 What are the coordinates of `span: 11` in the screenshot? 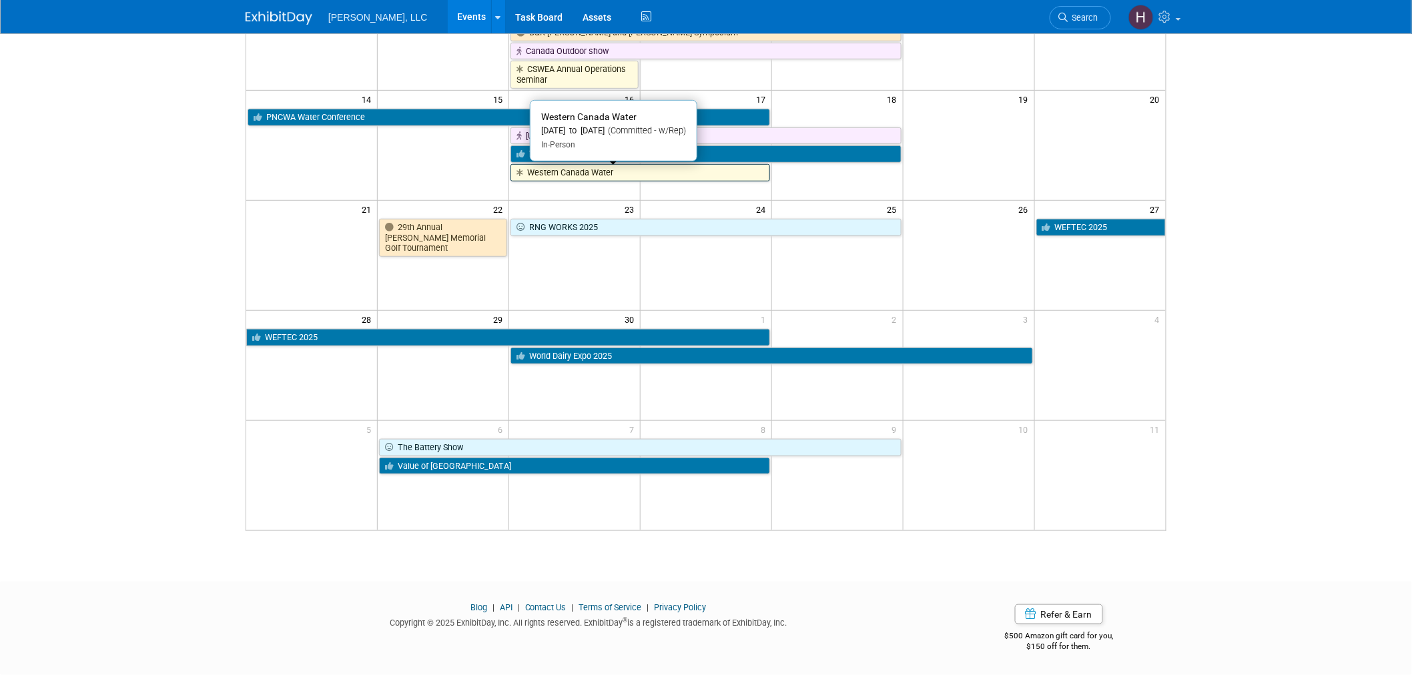 It's located at (1157, 429).